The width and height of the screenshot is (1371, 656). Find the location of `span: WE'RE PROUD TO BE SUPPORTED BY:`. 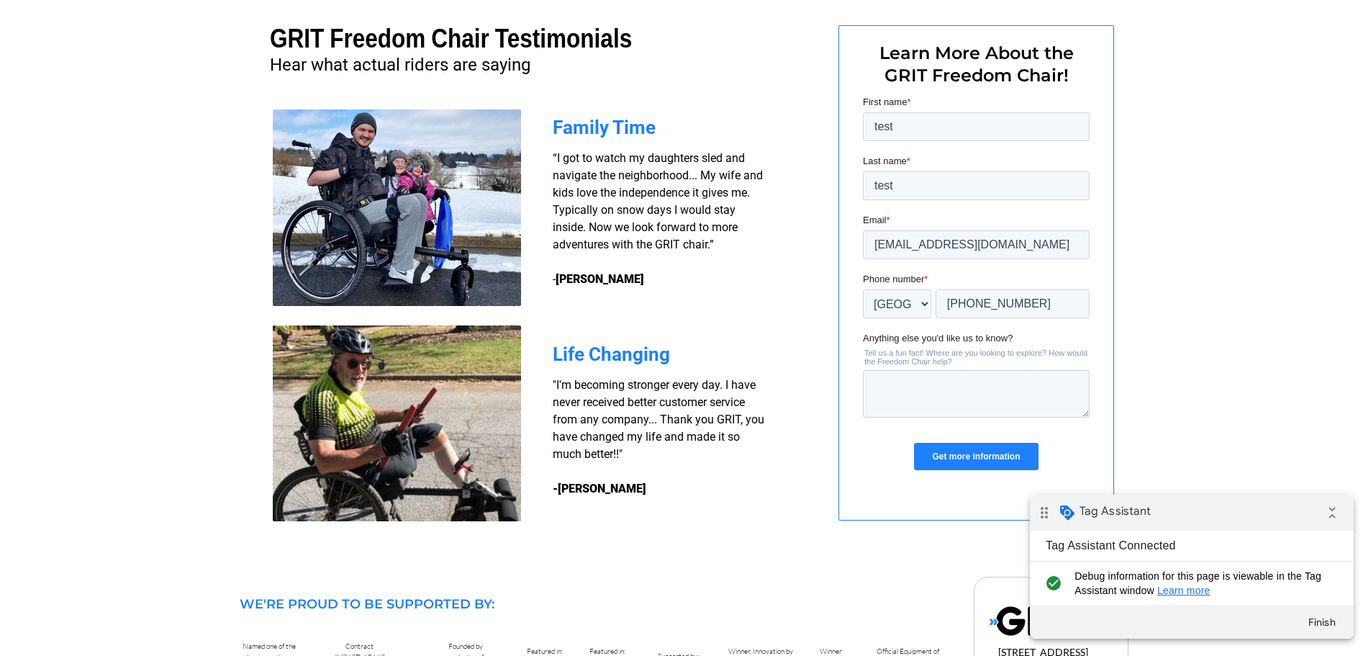

span: WE'RE PROUD TO BE SUPPORTED BY: is located at coordinates (367, 604).